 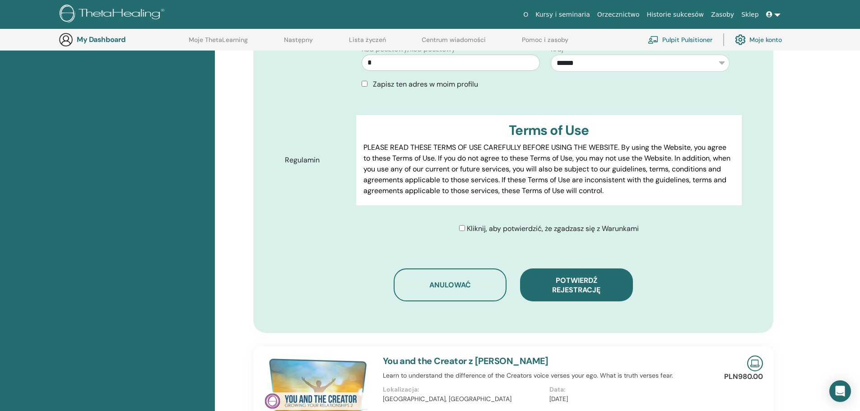 What do you see at coordinates (113, 14) in the screenshot?
I see `img: logo.png` at bounding box center [113, 14].